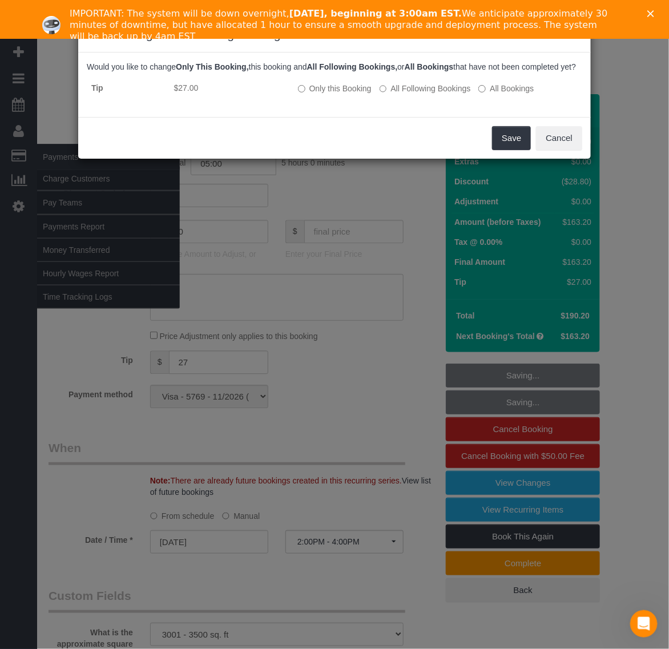 The image size is (669, 649). Describe the element at coordinates (505, 88) in the screenshot. I see `label: All bookings that have not been completed yet will be changed.` at that location.